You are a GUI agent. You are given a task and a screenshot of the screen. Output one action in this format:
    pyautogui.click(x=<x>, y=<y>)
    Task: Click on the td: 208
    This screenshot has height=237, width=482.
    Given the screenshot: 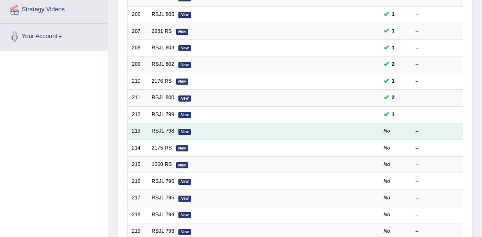 What is the action you would take?
    pyautogui.click(x=137, y=48)
    